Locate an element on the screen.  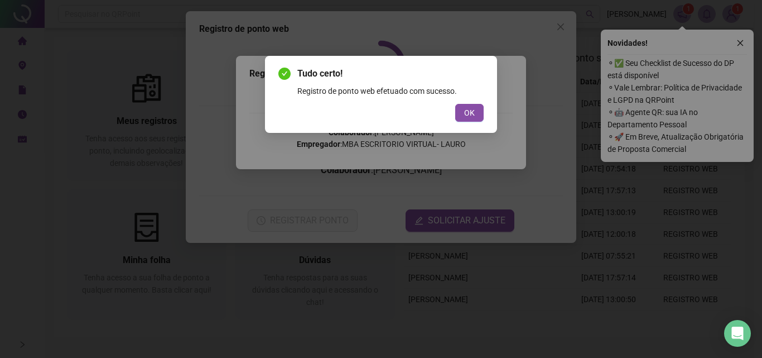
button: OK is located at coordinates (469, 113).